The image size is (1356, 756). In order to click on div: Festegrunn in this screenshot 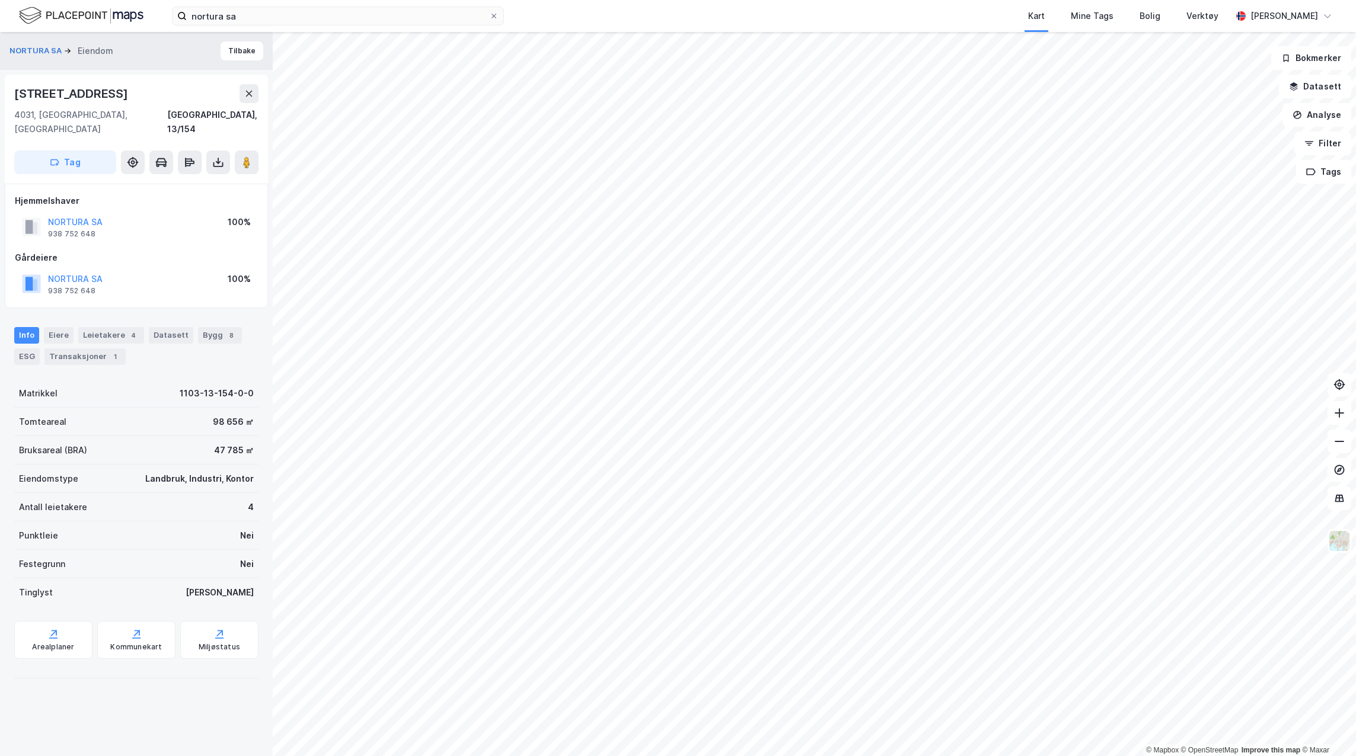, I will do `click(42, 564)`.